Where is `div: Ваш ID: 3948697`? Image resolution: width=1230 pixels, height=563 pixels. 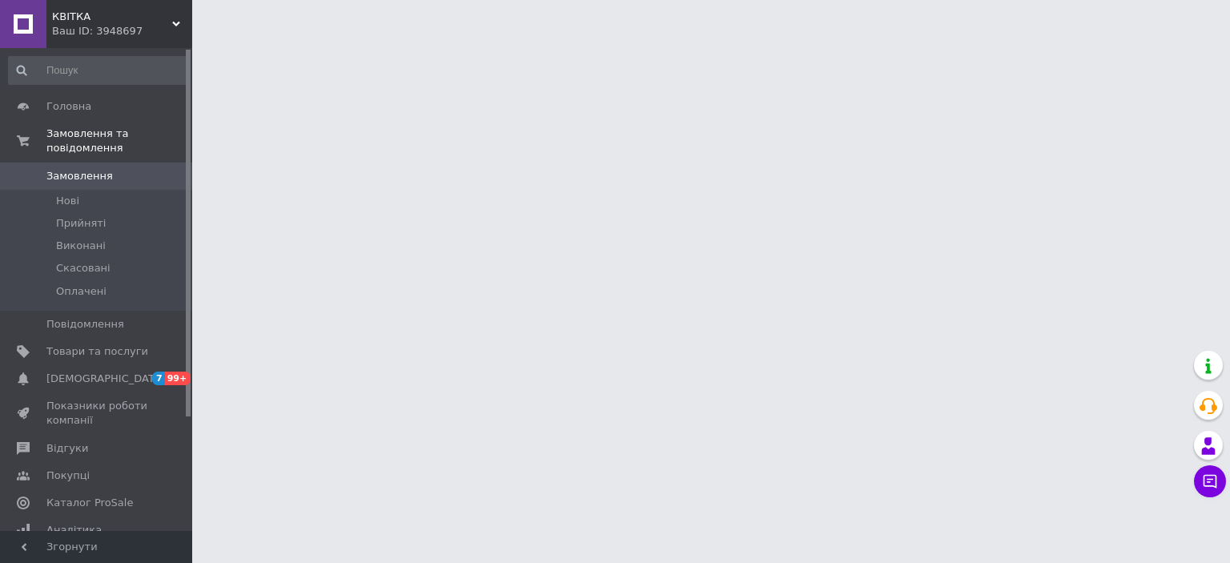 div: Ваш ID: 3948697 is located at coordinates (122, 31).